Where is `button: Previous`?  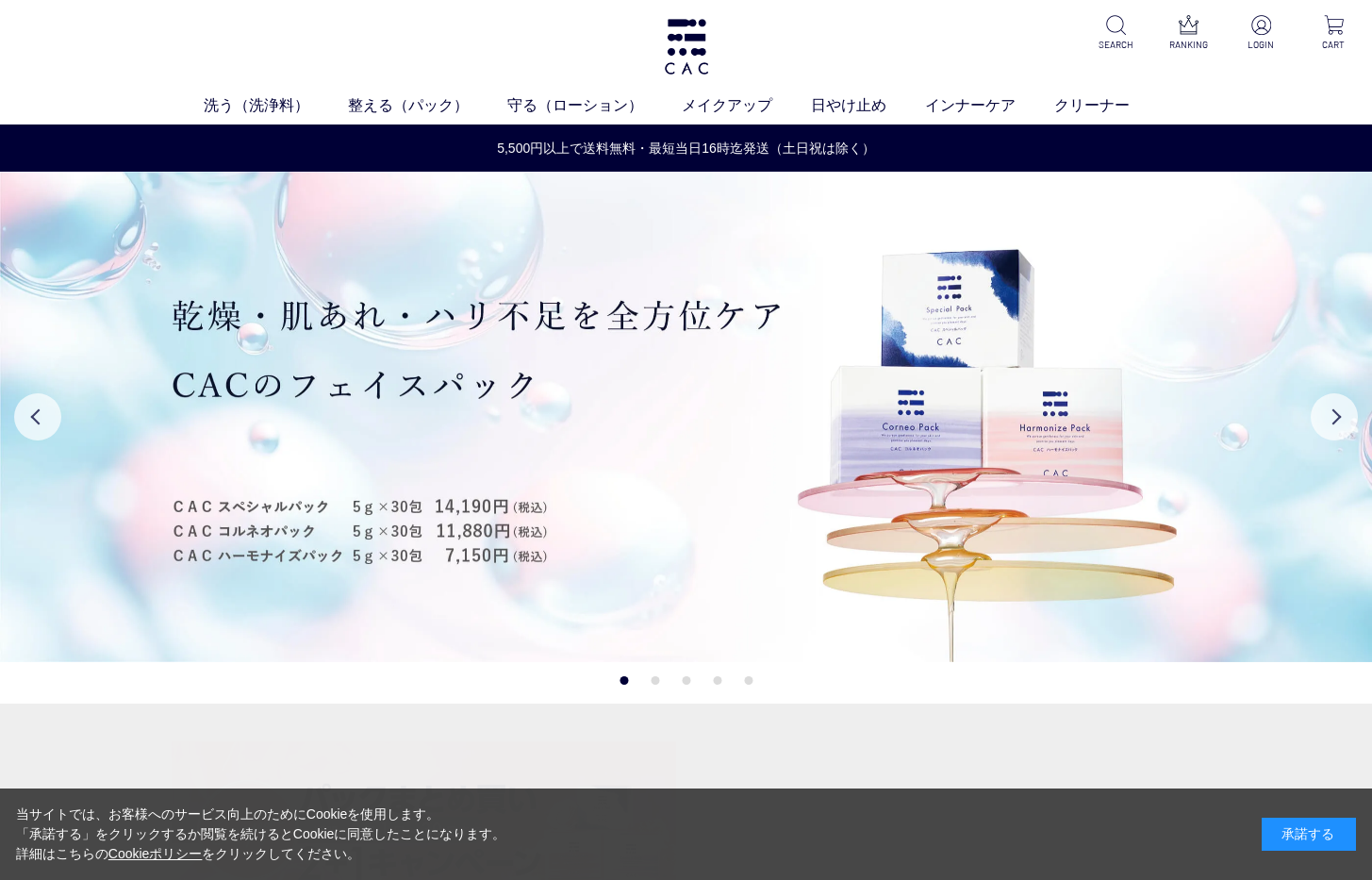
button: Previous is located at coordinates (38, 417).